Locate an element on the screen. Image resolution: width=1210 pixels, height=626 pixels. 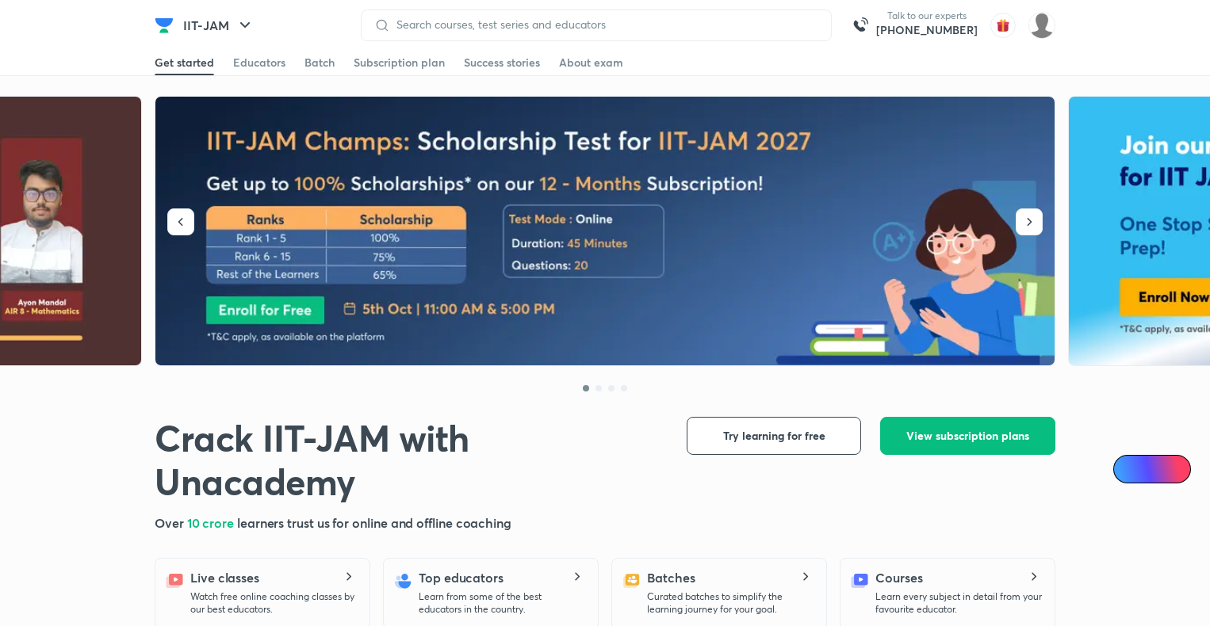
div: About exam is located at coordinates (591, 63).